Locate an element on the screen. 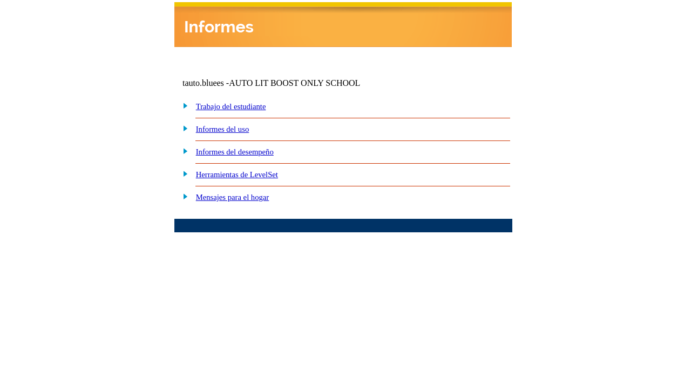 This screenshot has width=691, height=389. a: Informes del uso is located at coordinates (223, 129).